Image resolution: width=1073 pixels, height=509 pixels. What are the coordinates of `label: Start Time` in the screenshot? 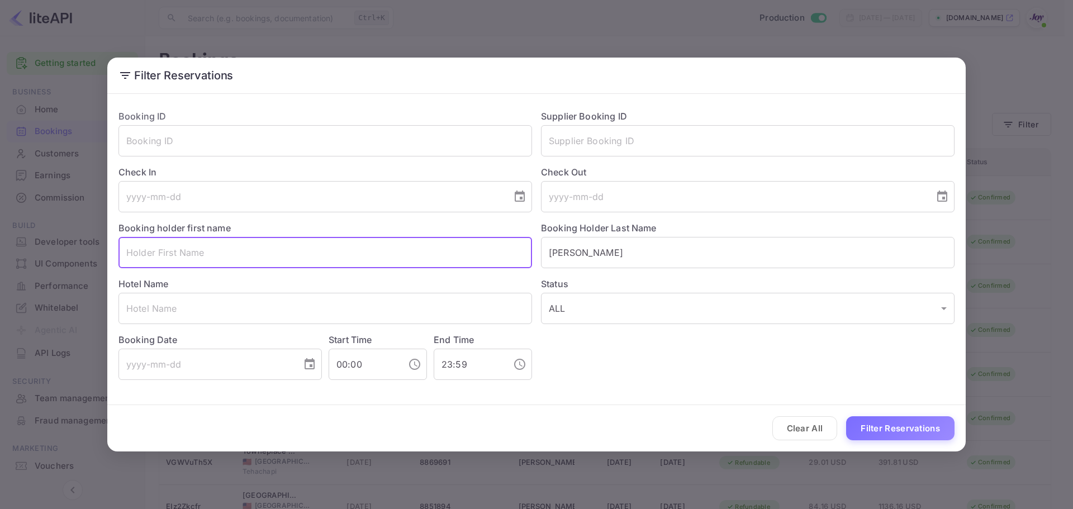 It's located at (350, 340).